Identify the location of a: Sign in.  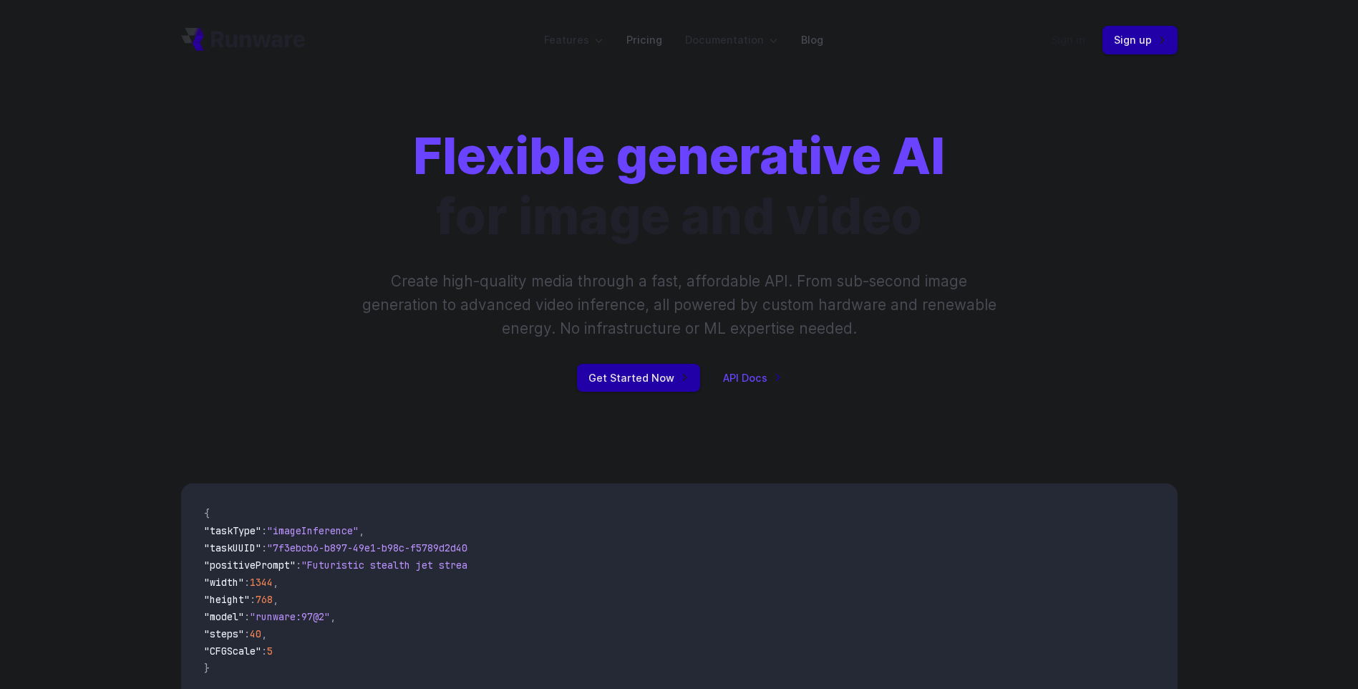
(1068, 39).